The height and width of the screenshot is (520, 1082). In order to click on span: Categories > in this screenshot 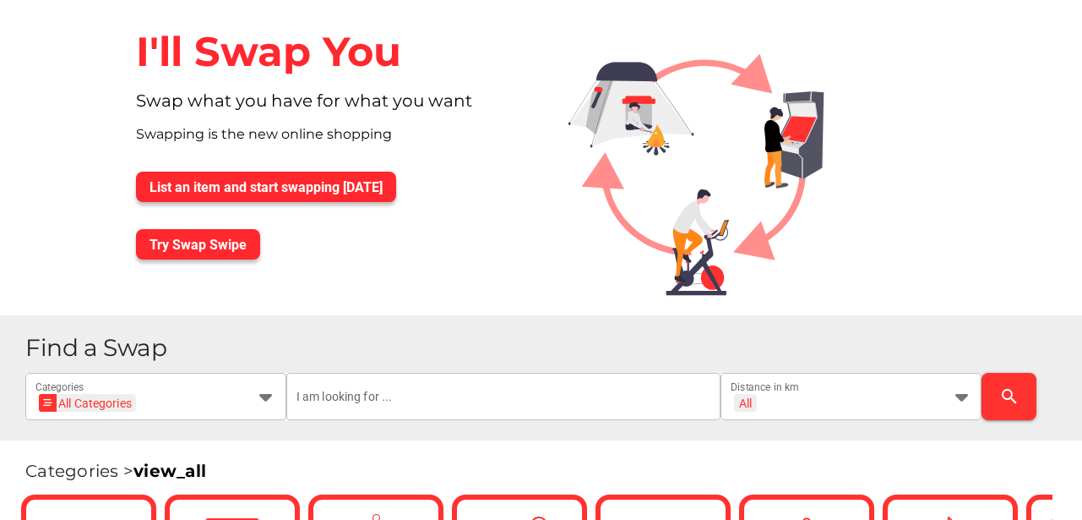, I will do `click(116, 471)`.